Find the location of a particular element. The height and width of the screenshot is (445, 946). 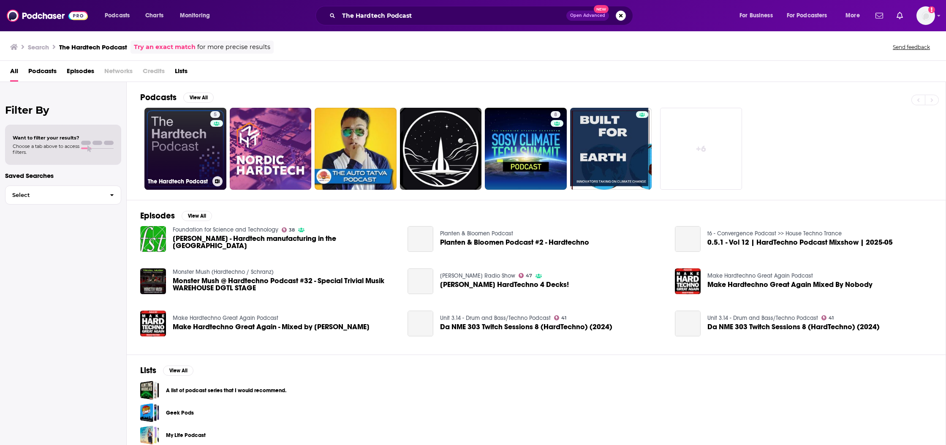

img: Podchaser - Follow, Share and Rate Podcasts is located at coordinates (47, 16).